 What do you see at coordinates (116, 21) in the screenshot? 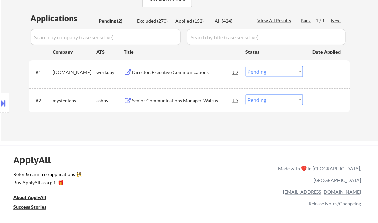
I see `div: Pending (2)` at bounding box center [116, 21].